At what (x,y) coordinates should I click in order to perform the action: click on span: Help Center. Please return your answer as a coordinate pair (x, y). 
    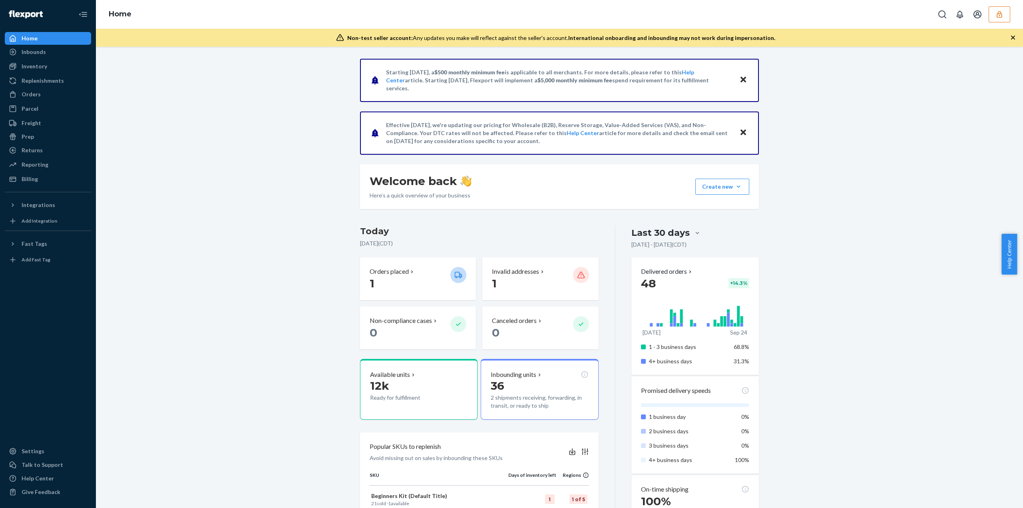
    Looking at the image, I should click on (1009, 254).